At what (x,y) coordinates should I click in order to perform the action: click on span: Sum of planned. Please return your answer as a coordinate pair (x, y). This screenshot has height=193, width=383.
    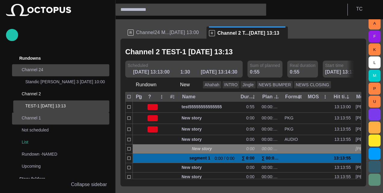
    Looking at the image, I should click on (265, 65).